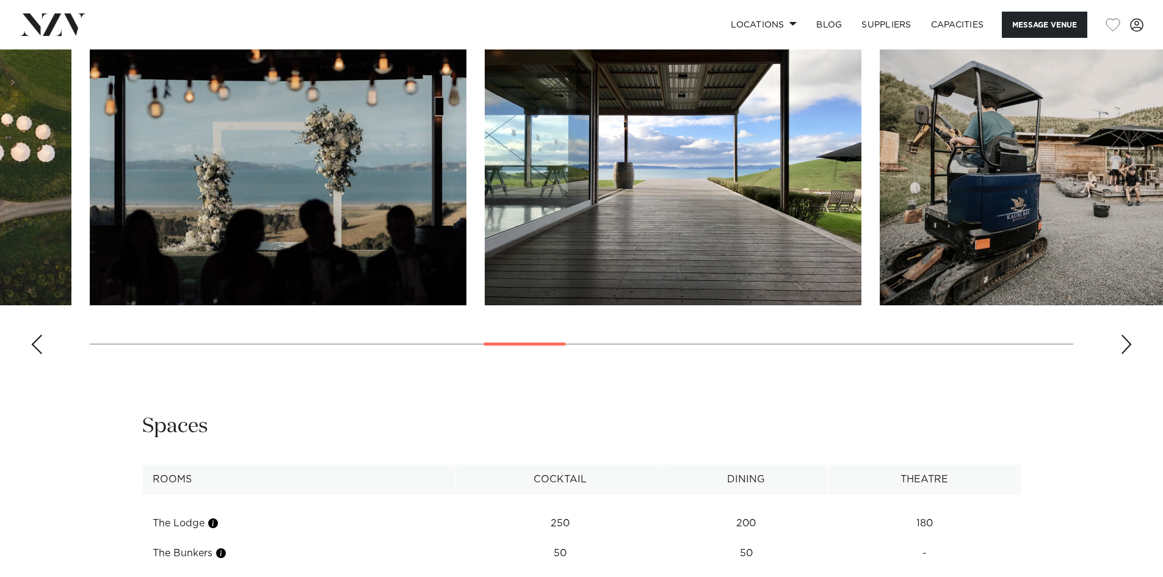 The width and height of the screenshot is (1163, 577). I want to click on h2: Spaces, so click(175, 426).